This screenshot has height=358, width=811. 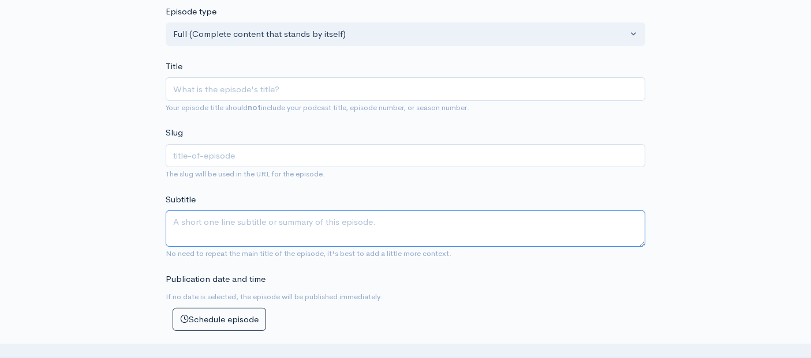 I want to click on strong: not, so click(x=254, y=107).